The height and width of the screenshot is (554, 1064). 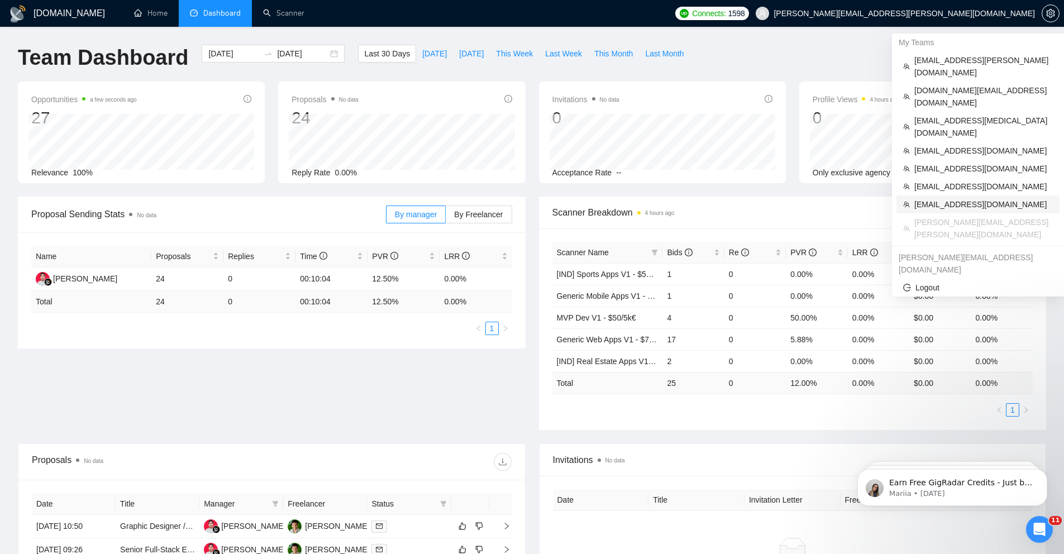 What do you see at coordinates (195, 526) in the screenshot?
I see `a: Graphic Designer / Visual Design Specialist` at bounding box center [195, 526].